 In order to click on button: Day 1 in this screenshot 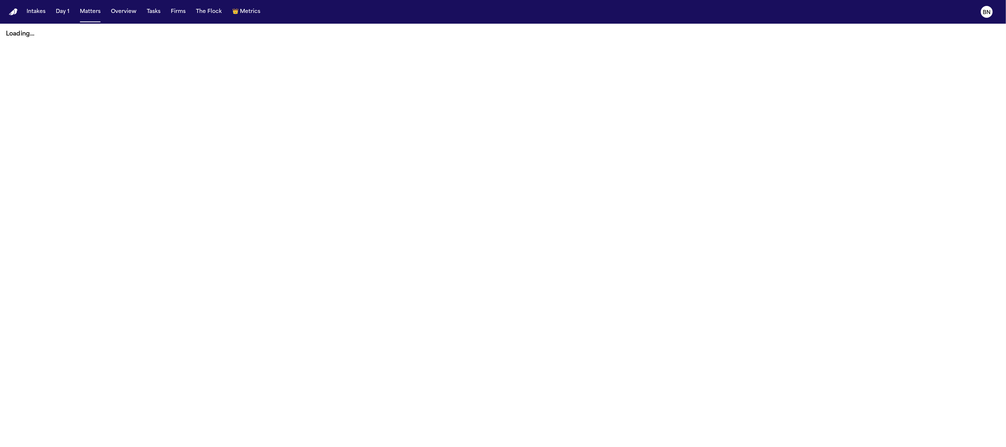, I will do `click(62, 12)`.